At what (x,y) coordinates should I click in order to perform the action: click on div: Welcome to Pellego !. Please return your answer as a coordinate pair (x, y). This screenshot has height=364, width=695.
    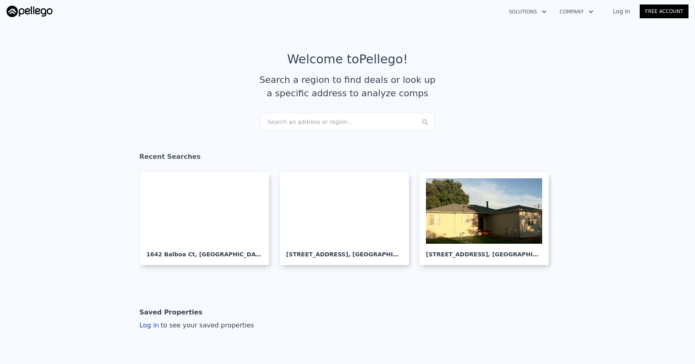
    Looking at the image, I should click on (348, 59).